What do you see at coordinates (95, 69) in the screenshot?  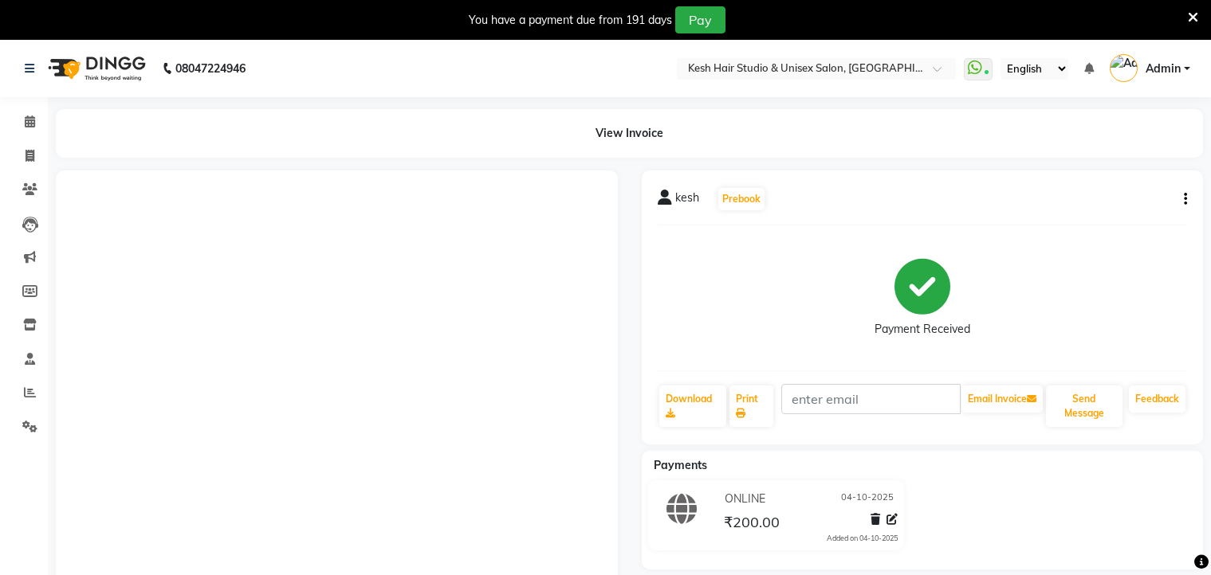 I see `img: logo` at bounding box center [95, 69].